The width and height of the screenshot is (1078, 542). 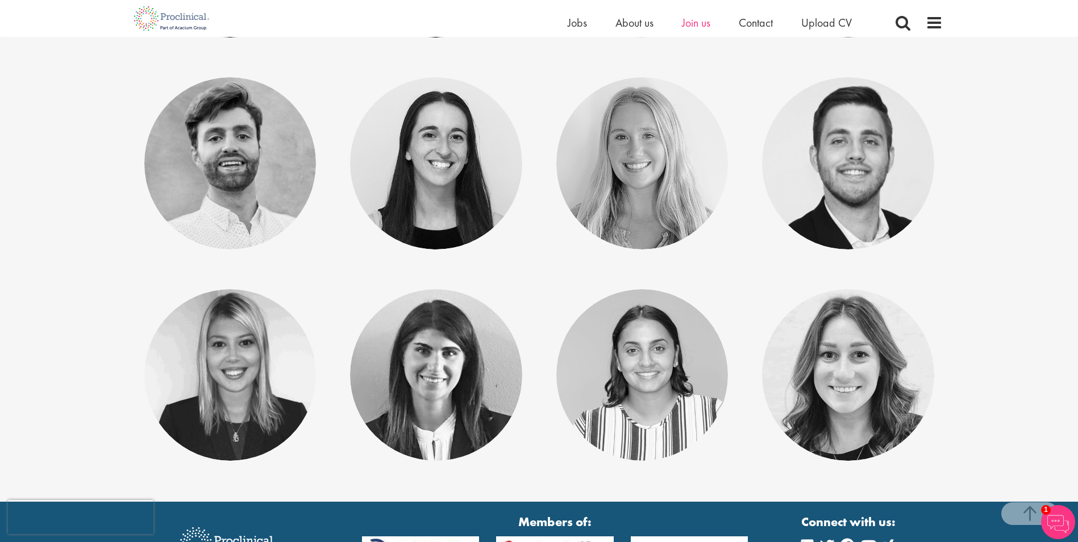 I want to click on a: Upload CV, so click(x=826, y=23).